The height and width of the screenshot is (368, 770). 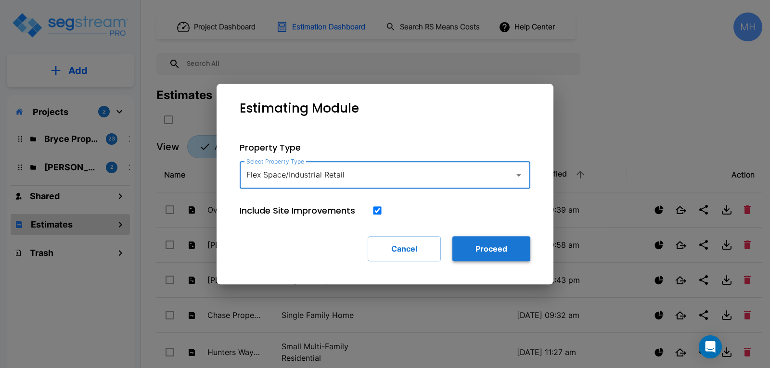 I want to click on button: Proceed, so click(x=491, y=249).